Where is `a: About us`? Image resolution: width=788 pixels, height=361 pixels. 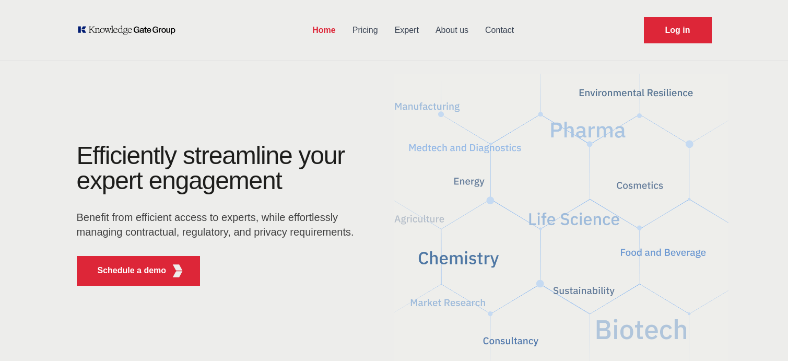 a: About us is located at coordinates (452, 30).